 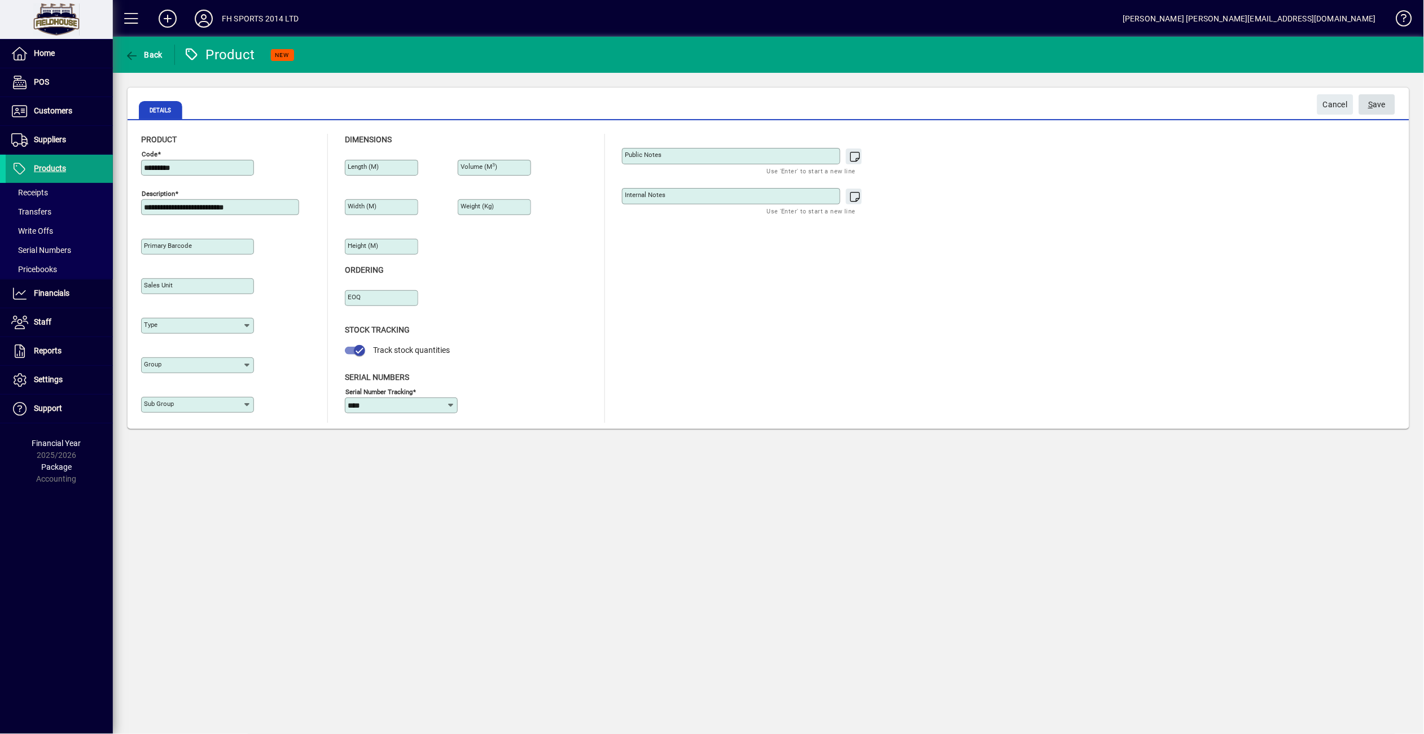 What do you see at coordinates (59, 54) in the screenshot?
I see `a: Home` at bounding box center [59, 54].